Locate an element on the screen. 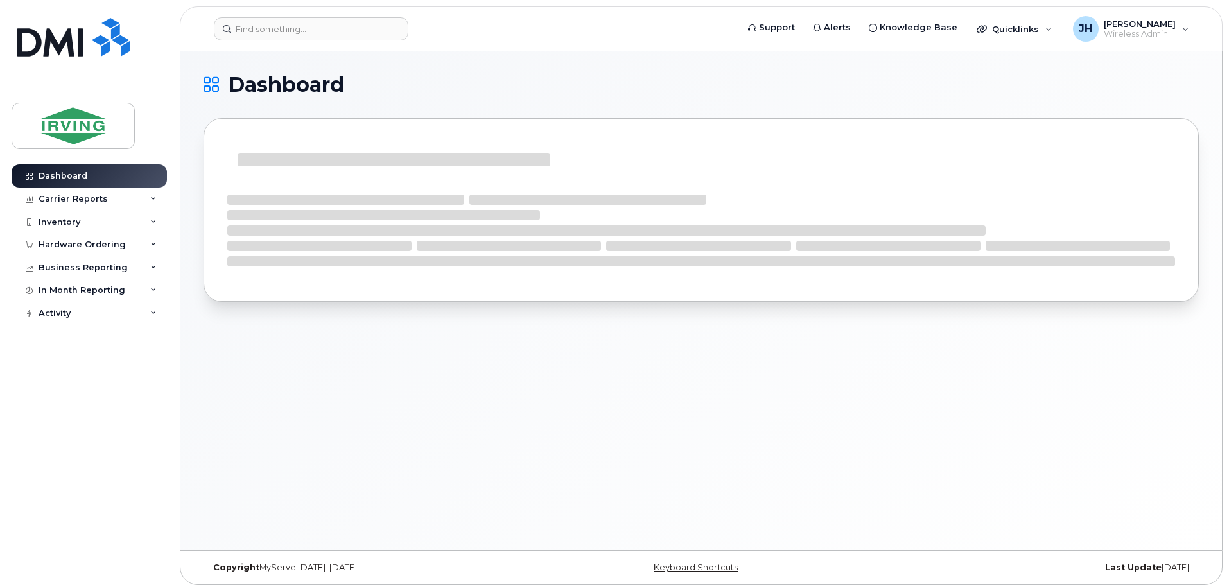 The image size is (1229, 585). strong: Last Update is located at coordinates (1134, 567).